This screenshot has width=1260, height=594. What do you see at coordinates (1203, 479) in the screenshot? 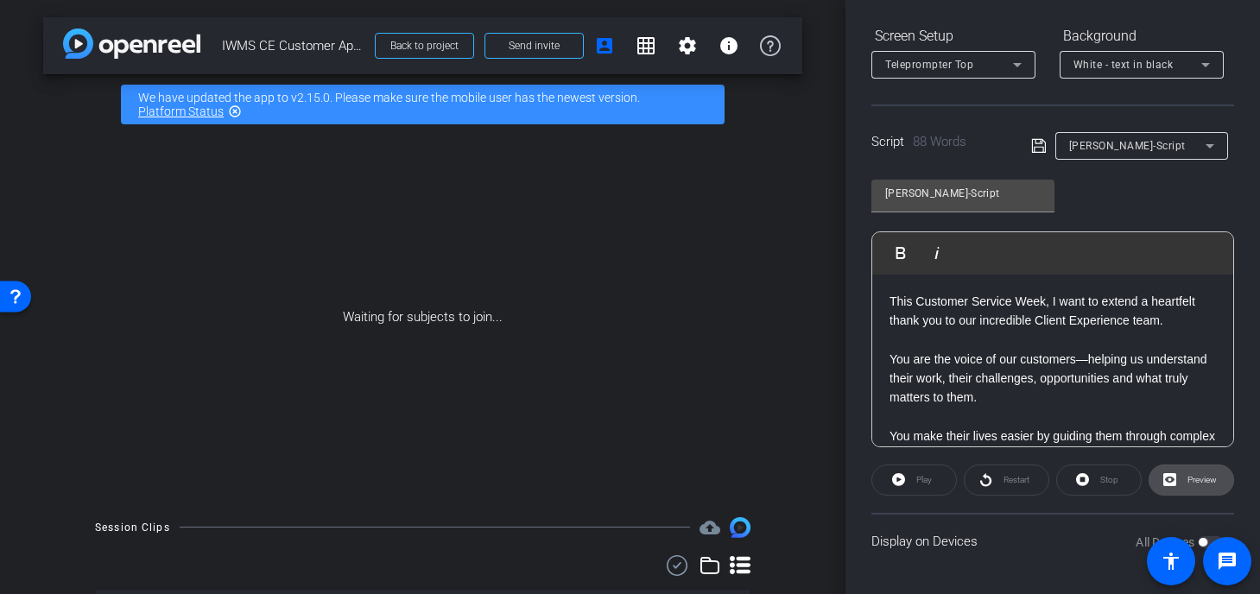
I see `span: Preview` at bounding box center [1203, 479].